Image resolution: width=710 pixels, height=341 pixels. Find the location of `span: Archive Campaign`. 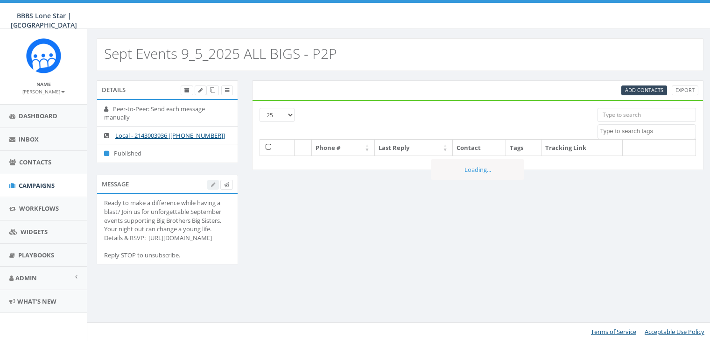

span: Archive Campaign is located at coordinates (187, 90).